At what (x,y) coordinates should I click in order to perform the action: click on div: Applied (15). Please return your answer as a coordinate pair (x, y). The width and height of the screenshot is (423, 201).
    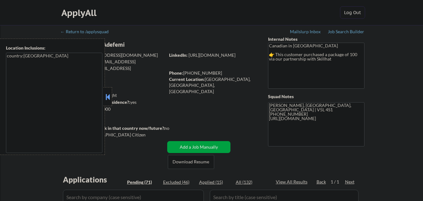
    Looking at the image, I should click on (215, 182).